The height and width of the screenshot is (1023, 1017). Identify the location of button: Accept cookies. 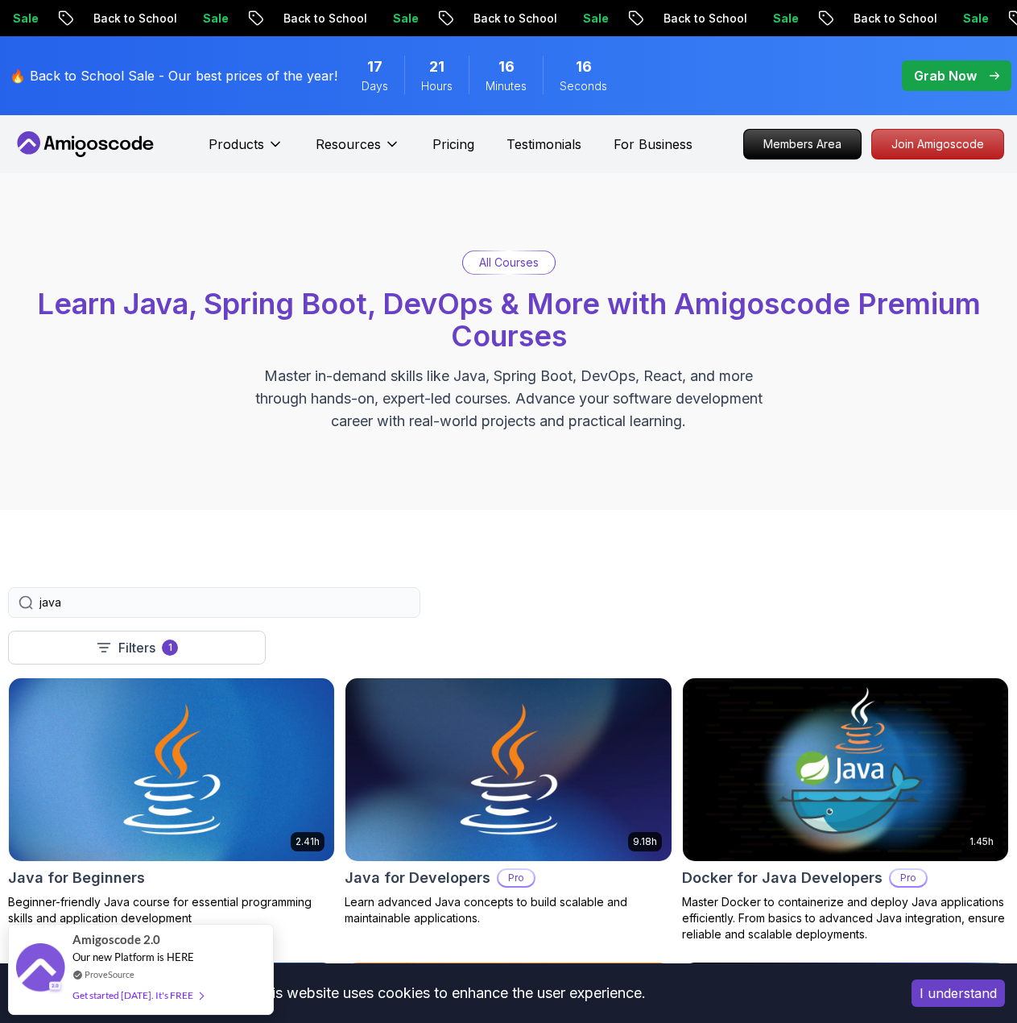
(958, 993).